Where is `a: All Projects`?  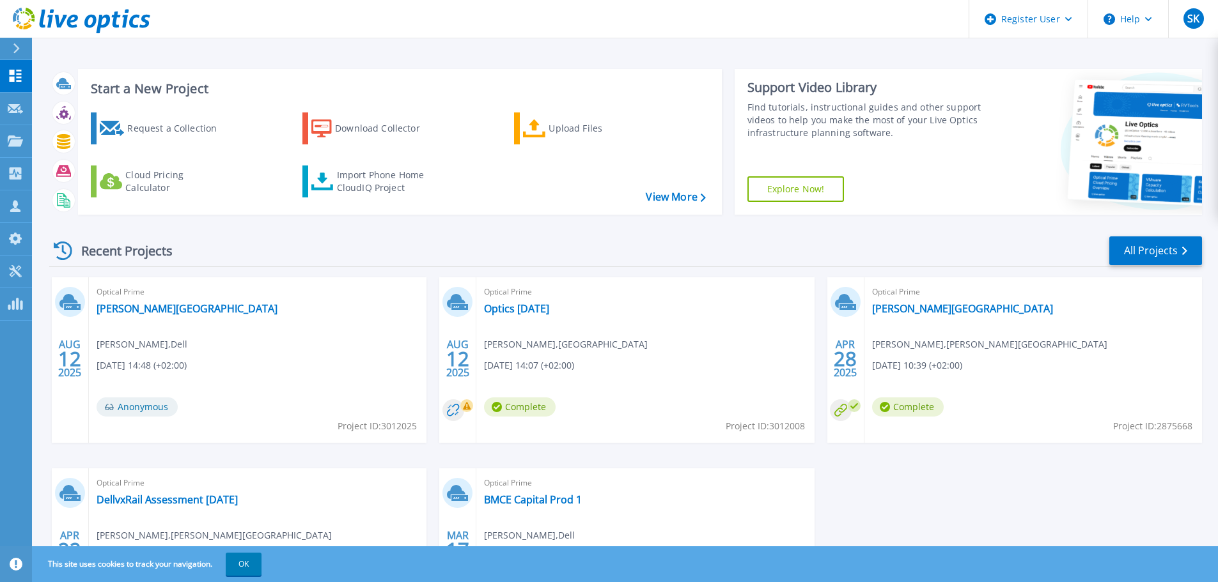
a: All Projects is located at coordinates (1155, 251).